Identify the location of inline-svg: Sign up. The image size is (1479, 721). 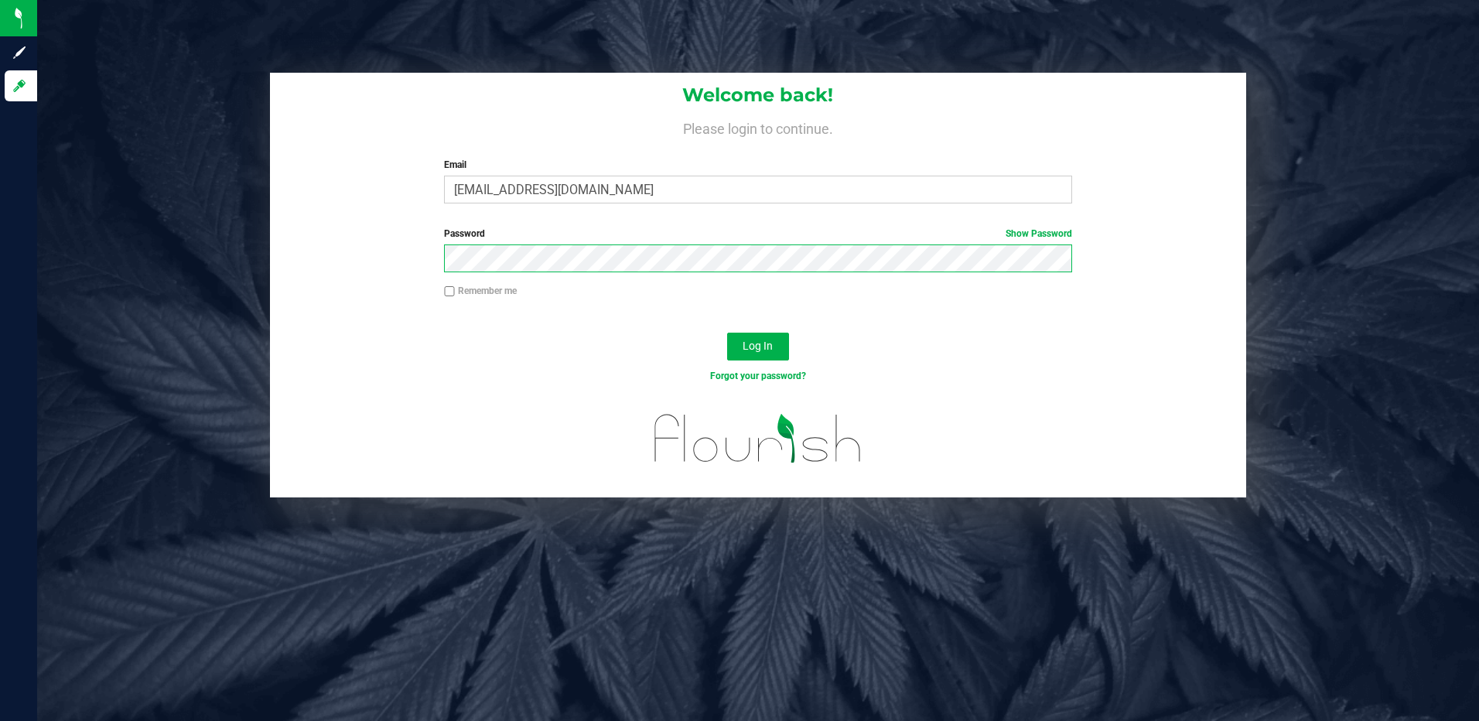
(19, 53).